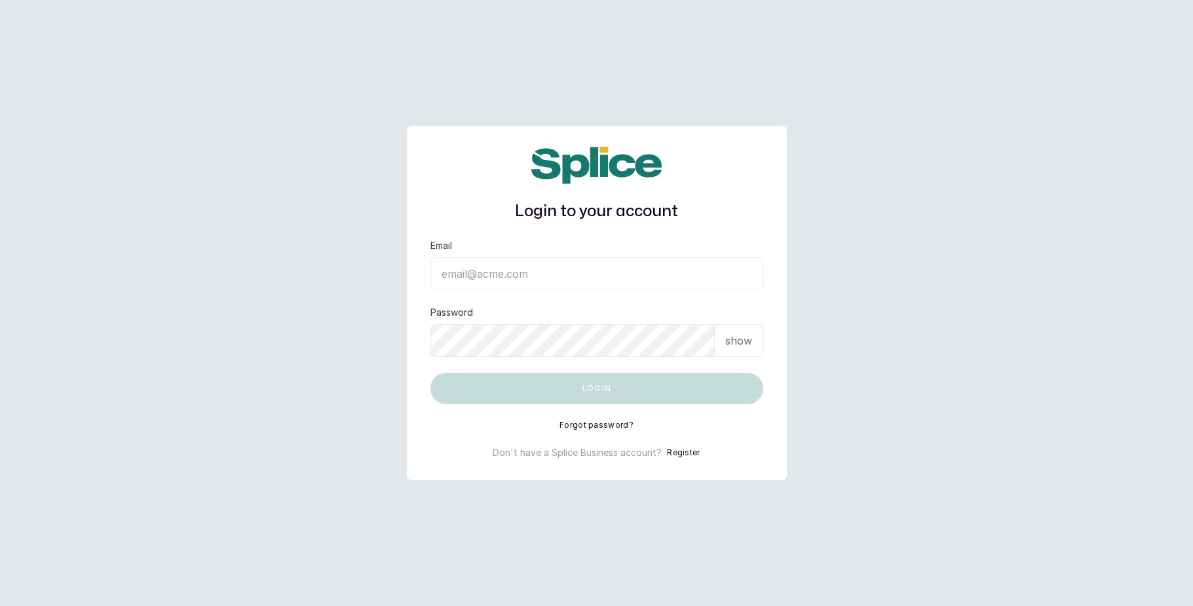 The image size is (1193, 606). Describe the element at coordinates (441, 246) in the screenshot. I see `label: Email` at that location.